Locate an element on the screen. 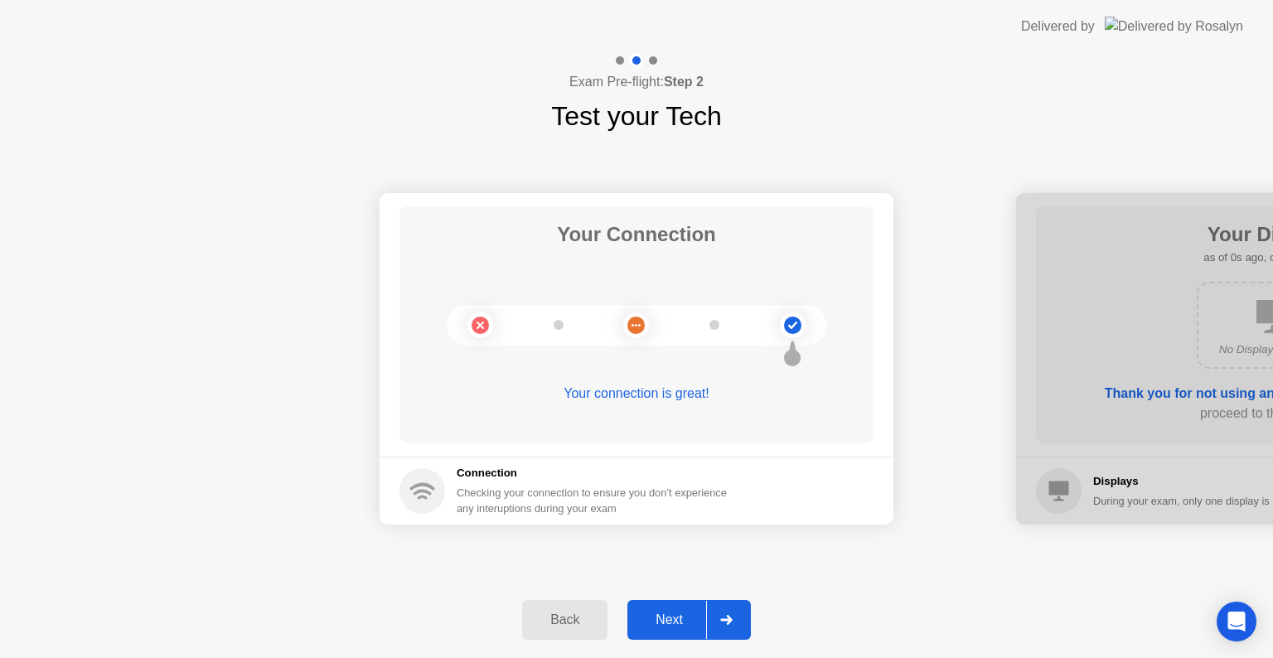 Image resolution: width=1273 pixels, height=658 pixels. b: Step 2 is located at coordinates (684, 81).